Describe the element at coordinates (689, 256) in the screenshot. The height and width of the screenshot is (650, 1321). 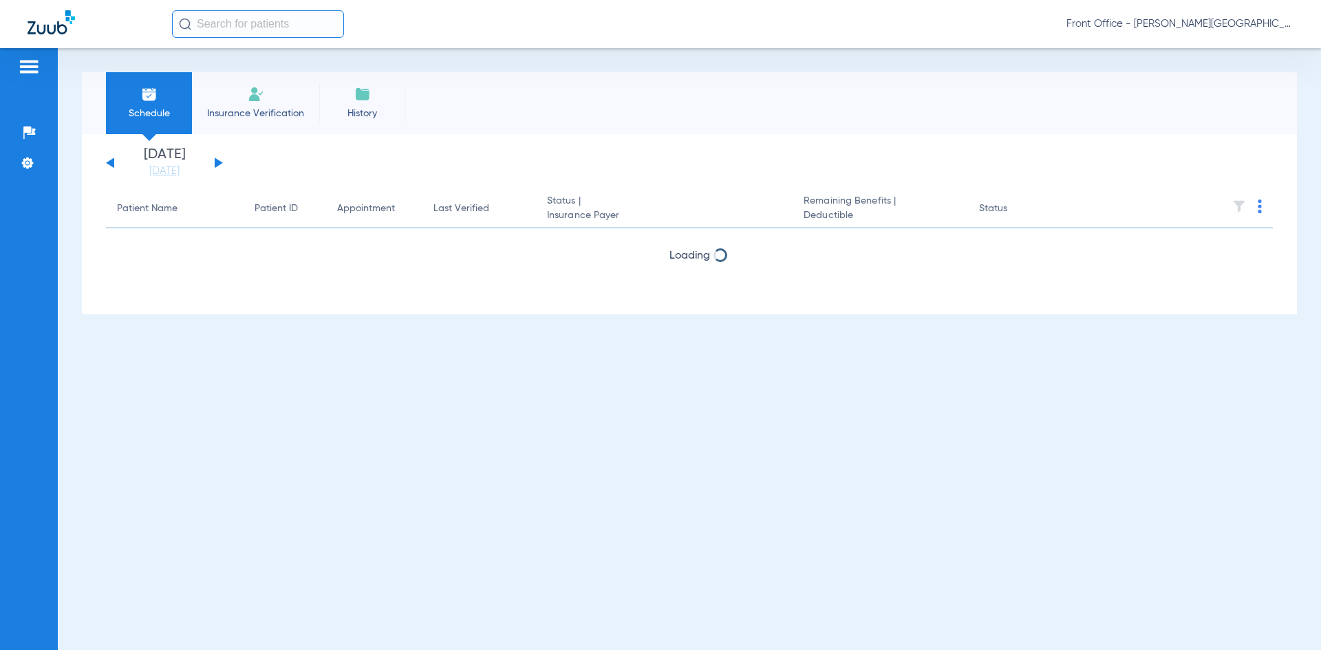
I see `span: Loading` at that location.